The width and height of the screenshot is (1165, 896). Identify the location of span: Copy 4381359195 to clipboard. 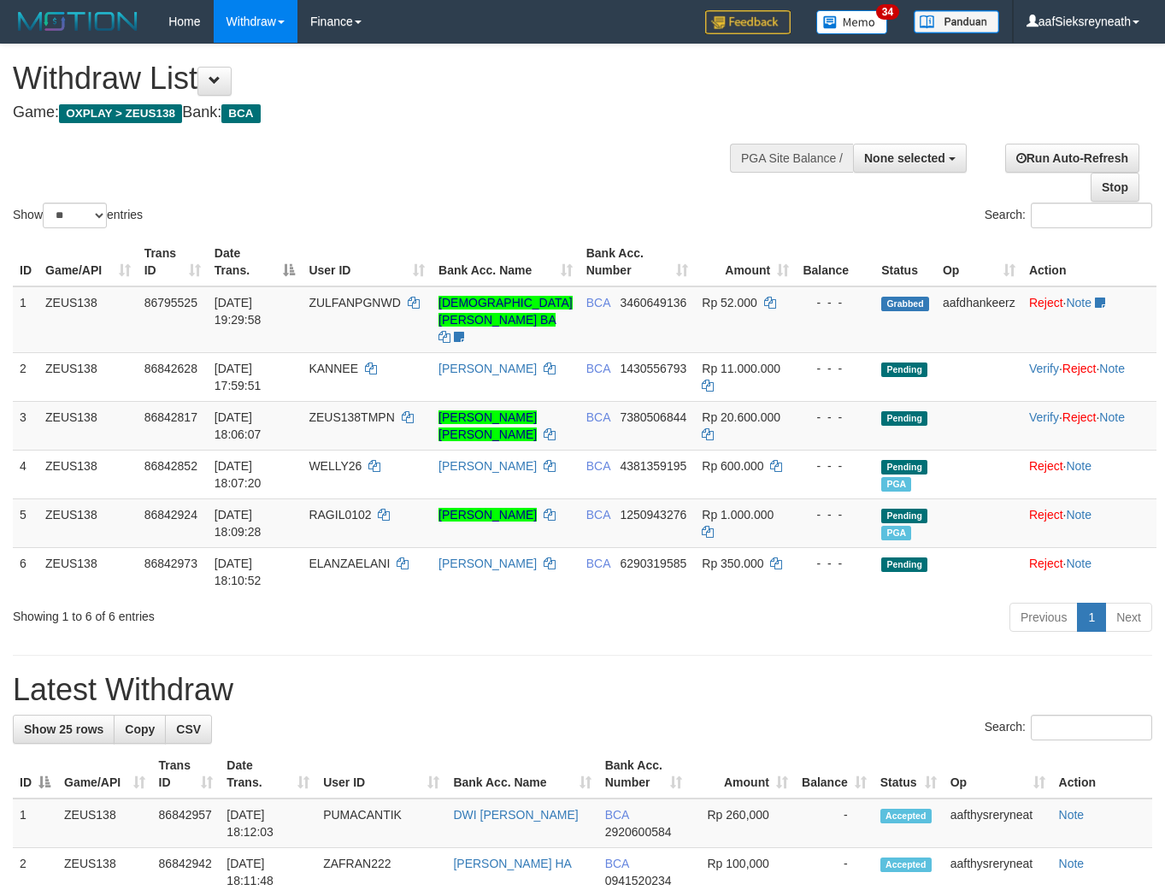
(653, 466).